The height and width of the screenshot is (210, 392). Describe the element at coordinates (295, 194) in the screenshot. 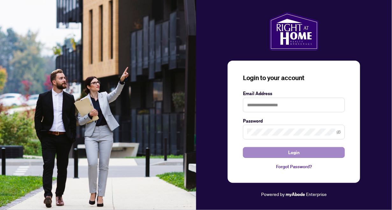

I see `a: myAbode` at that location.